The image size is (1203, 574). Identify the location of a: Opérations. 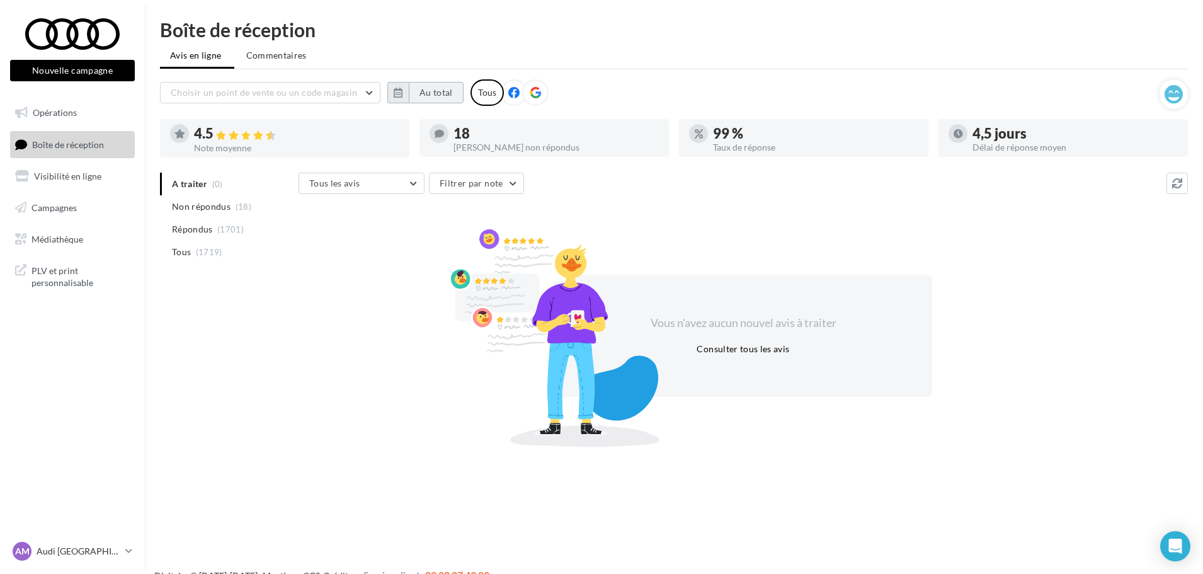
(72, 113).